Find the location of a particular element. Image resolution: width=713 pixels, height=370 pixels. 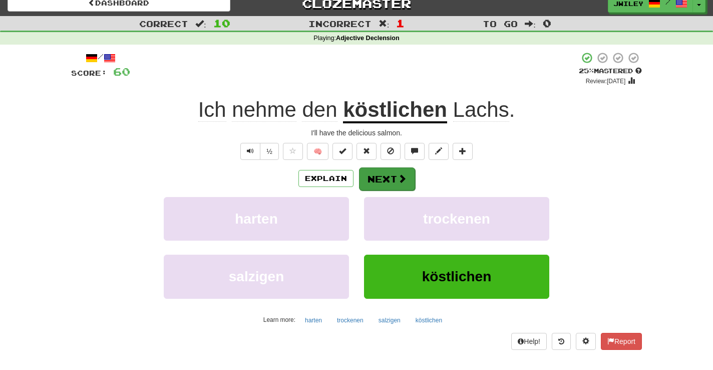

span: den is located at coordinates (320, 110).